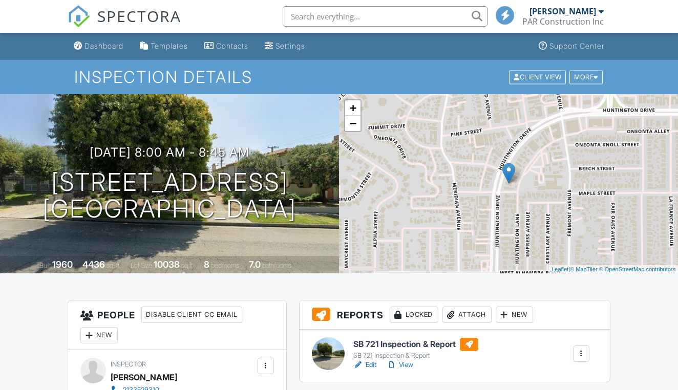  What do you see at coordinates (416, 345) in the screenshot?
I see `h6: SB 721 Inspection & Report` at bounding box center [416, 345].